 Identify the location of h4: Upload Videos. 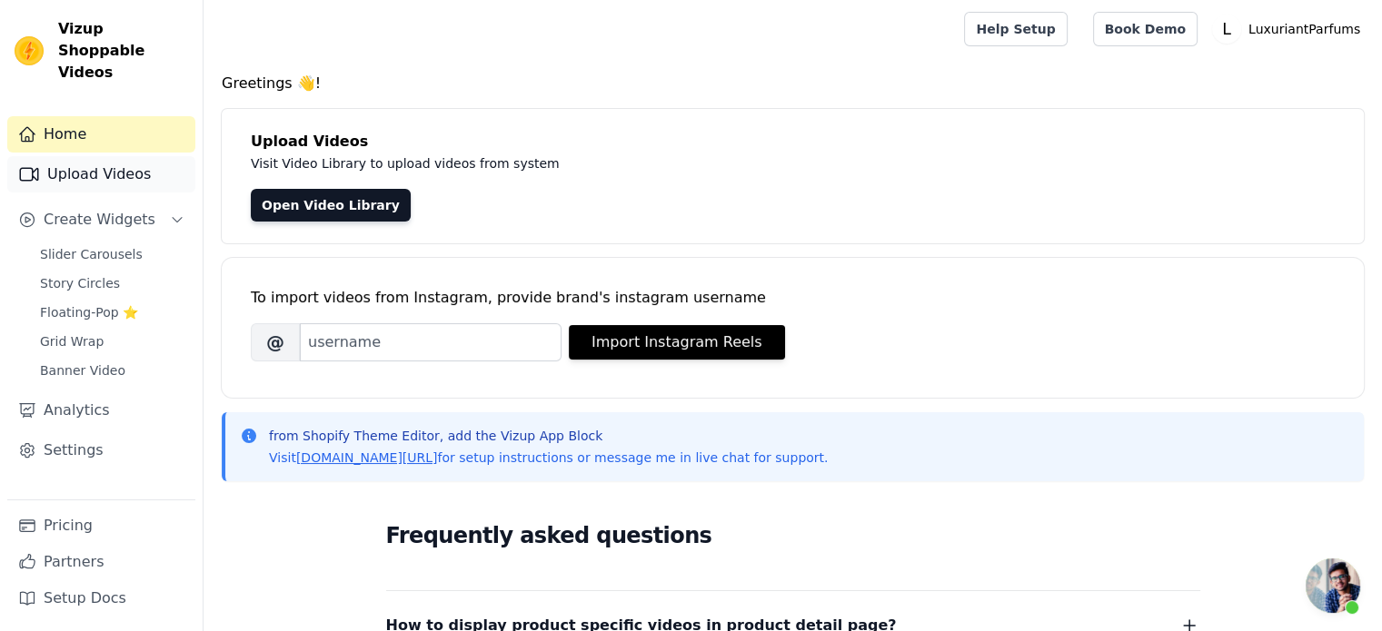
(792, 142).